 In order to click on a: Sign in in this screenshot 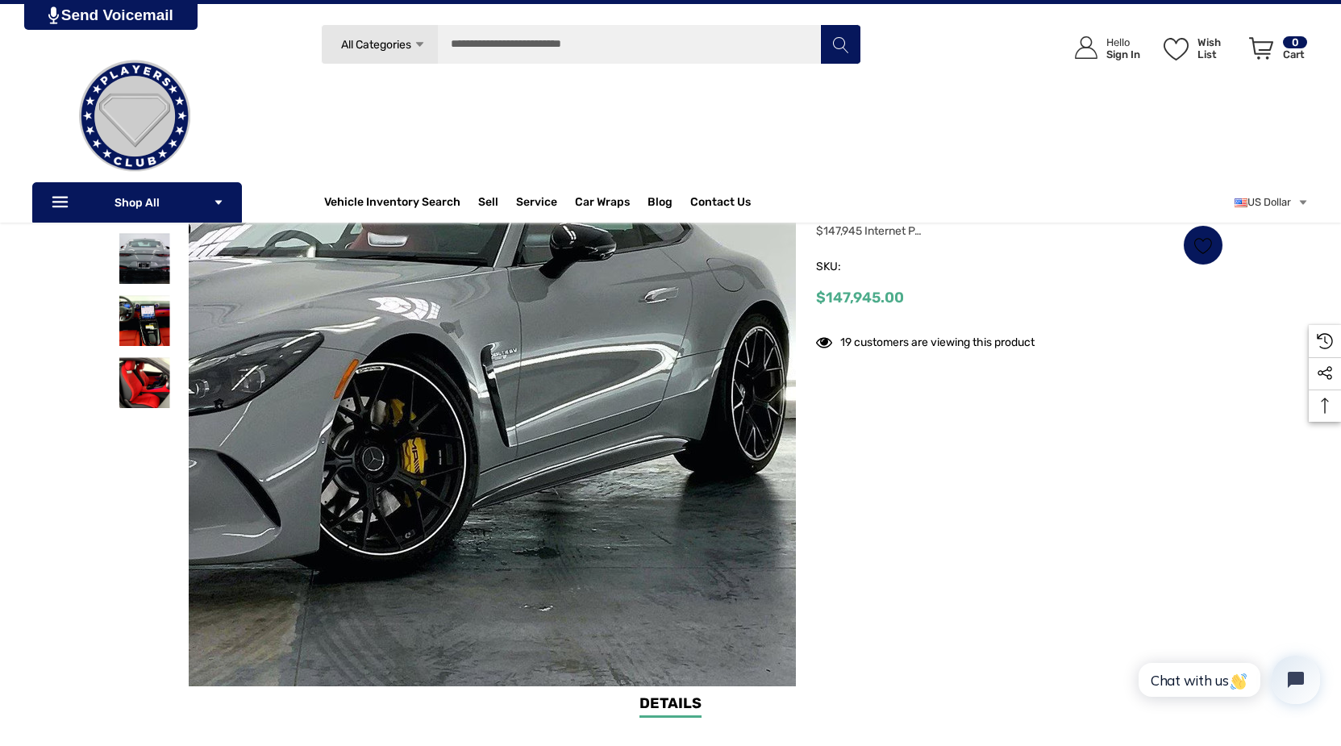, I will do `click(1102, 48)`.